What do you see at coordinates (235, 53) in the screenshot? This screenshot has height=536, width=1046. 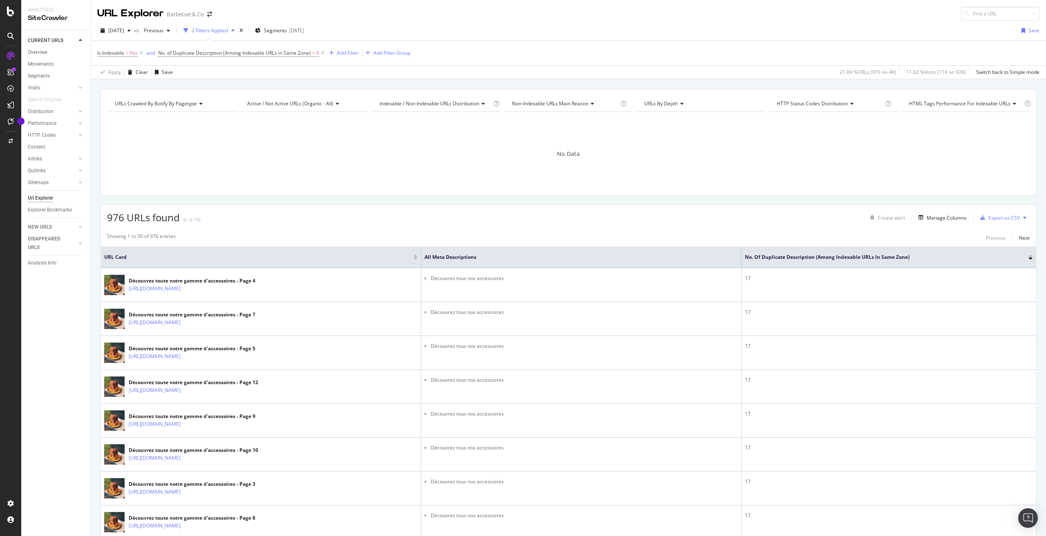 I see `span: No. of Duplicate Description (Among Indexable URLs in Same Zone)` at bounding box center [235, 53].